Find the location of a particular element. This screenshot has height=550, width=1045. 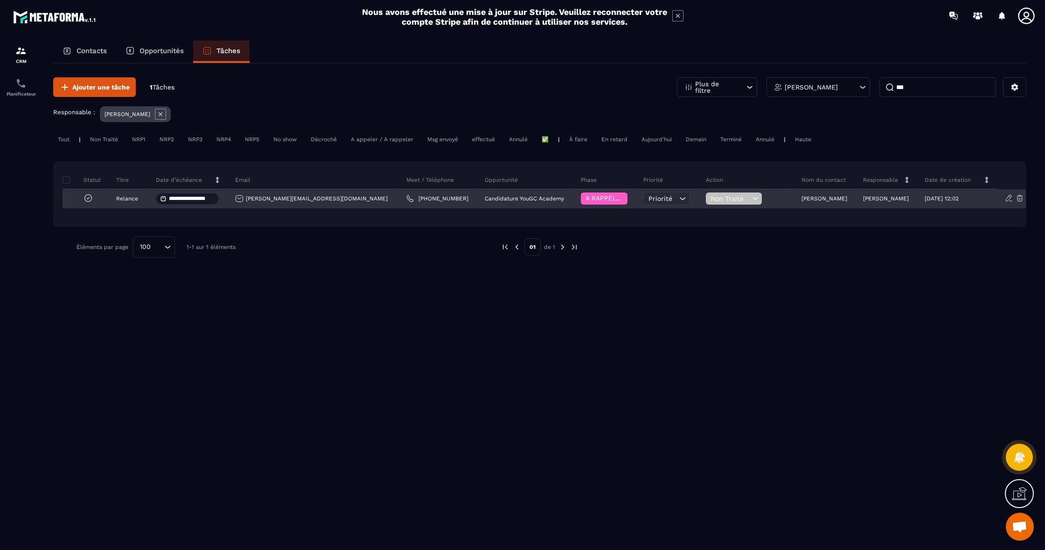

div: Non Traité is located at coordinates (104, 139).